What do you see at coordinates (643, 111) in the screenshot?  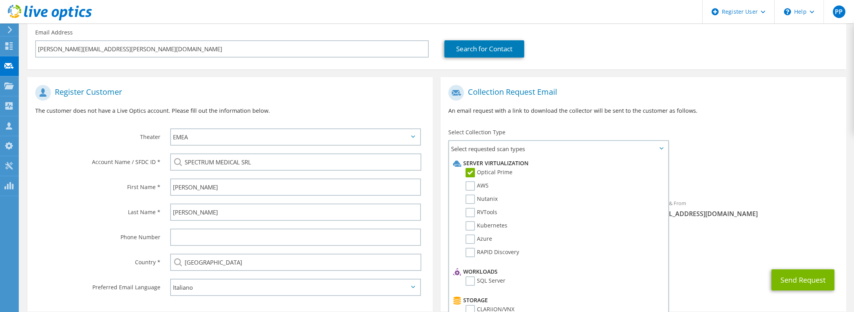 I see `p: An email request with a link to download the collector will be sent to the customer as follows.` at bounding box center [643, 111].